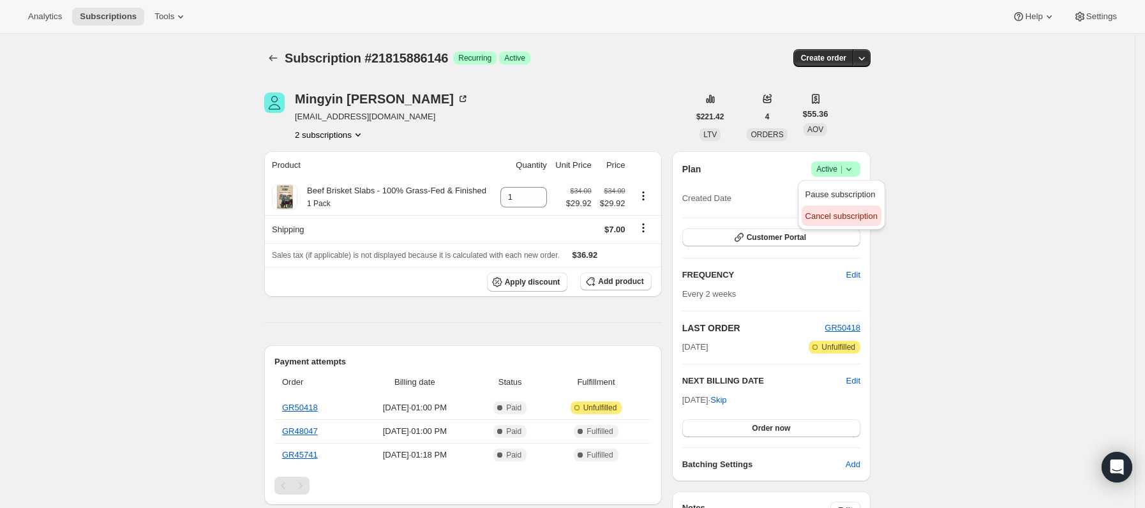 This screenshot has height=508, width=1145. I want to click on span: ORDERS, so click(767, 135).